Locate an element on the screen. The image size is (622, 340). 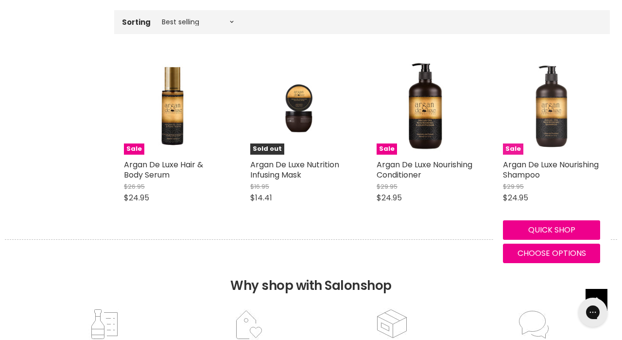
img: Argan De Luxe Nourishing Shampoo is located at coordinates (551, 106).